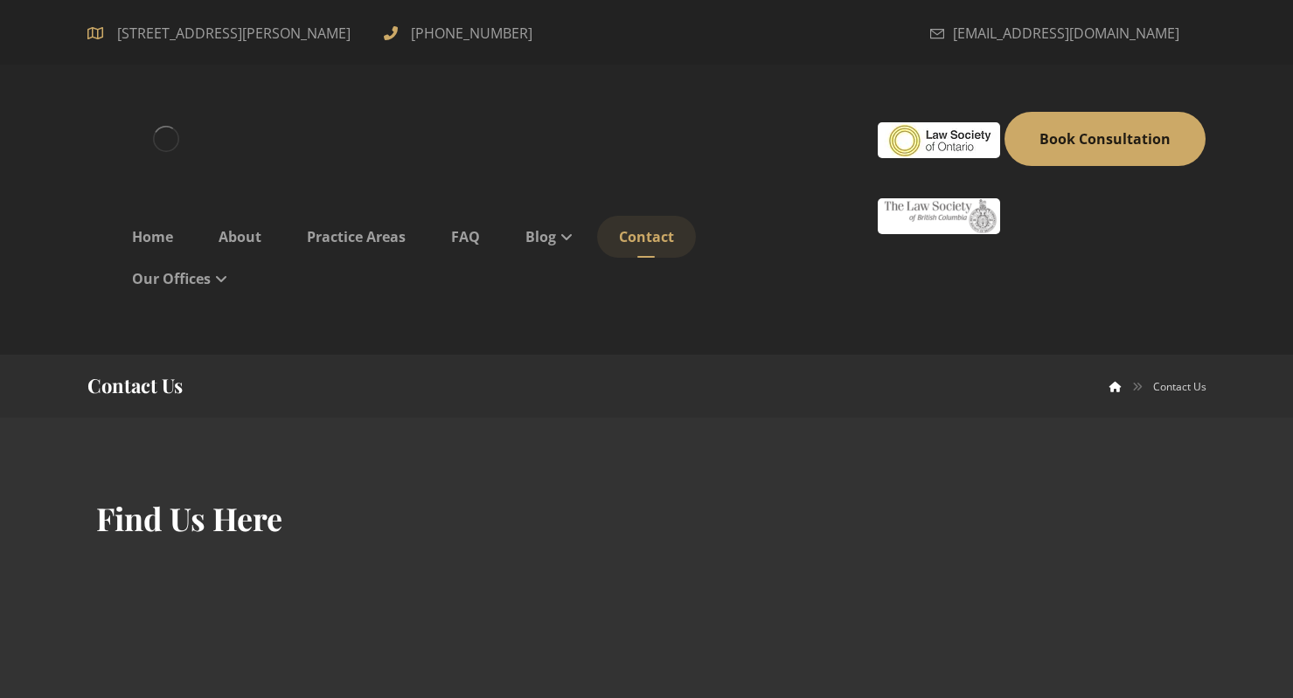 The width and height of the screenshot is (1293, 698). What do you see at coordinates (166, 139) in the screenshot?
I see `img: Arora Law Services` at bounding box center [166, 139].